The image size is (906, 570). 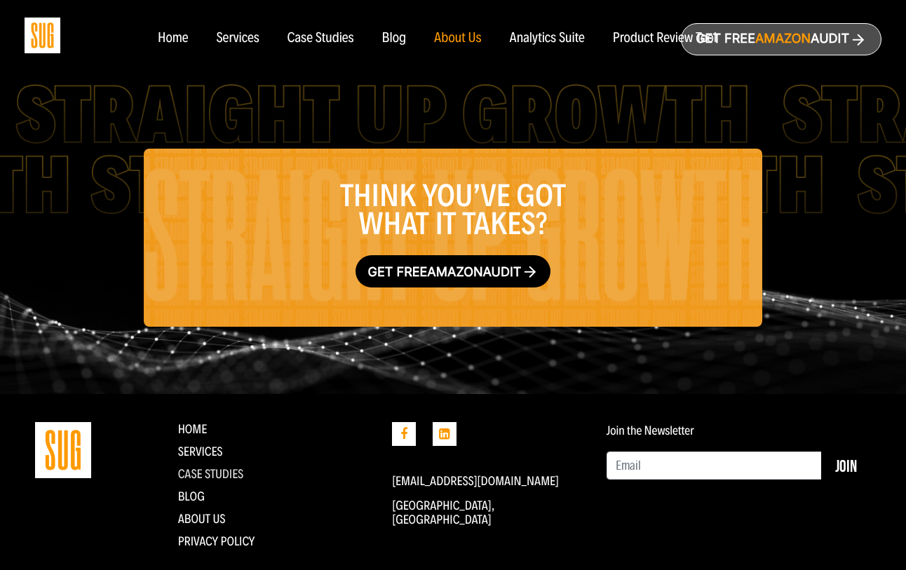 I want to click on button: Join, so click(x=846, y=466).